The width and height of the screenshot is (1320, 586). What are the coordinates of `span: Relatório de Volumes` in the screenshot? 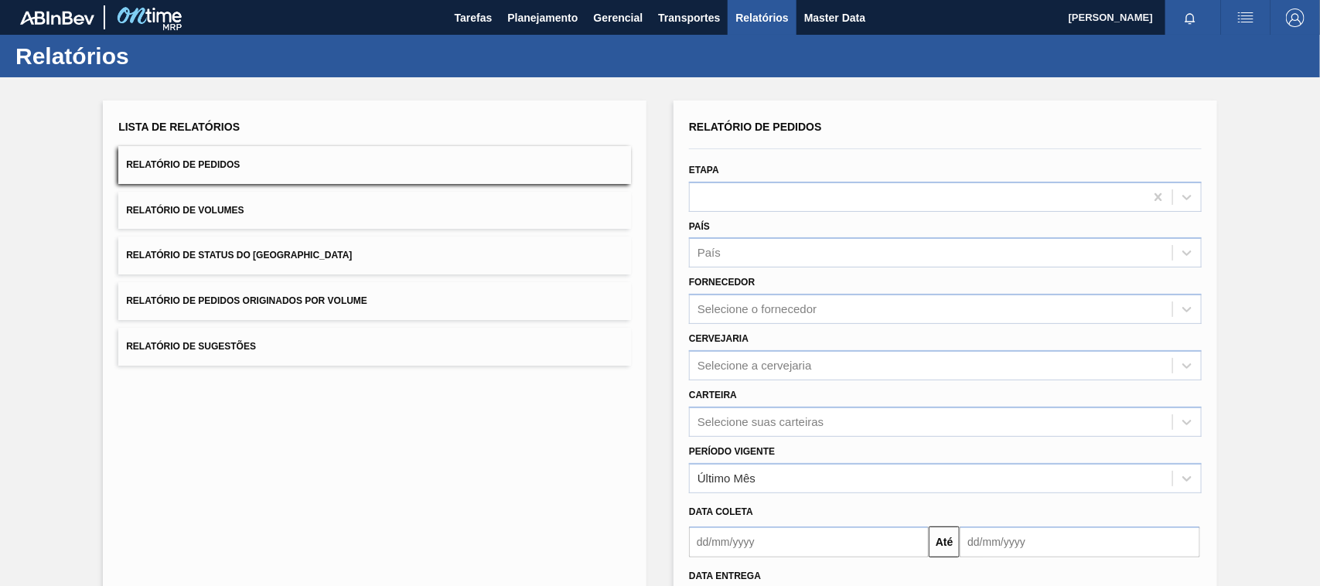 It's located at (185, 210).